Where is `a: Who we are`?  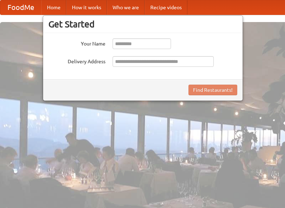
a: Who we are is located at coordinates (126, 7).